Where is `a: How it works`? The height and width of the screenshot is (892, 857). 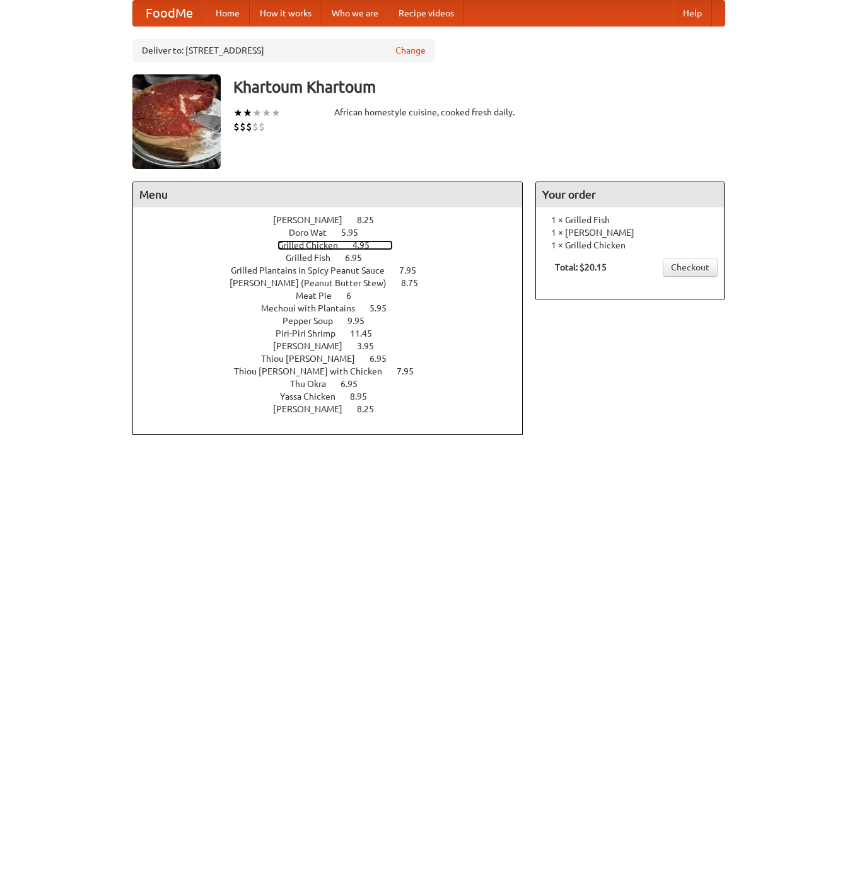 a: How it works is located at coordinates (286, 13).